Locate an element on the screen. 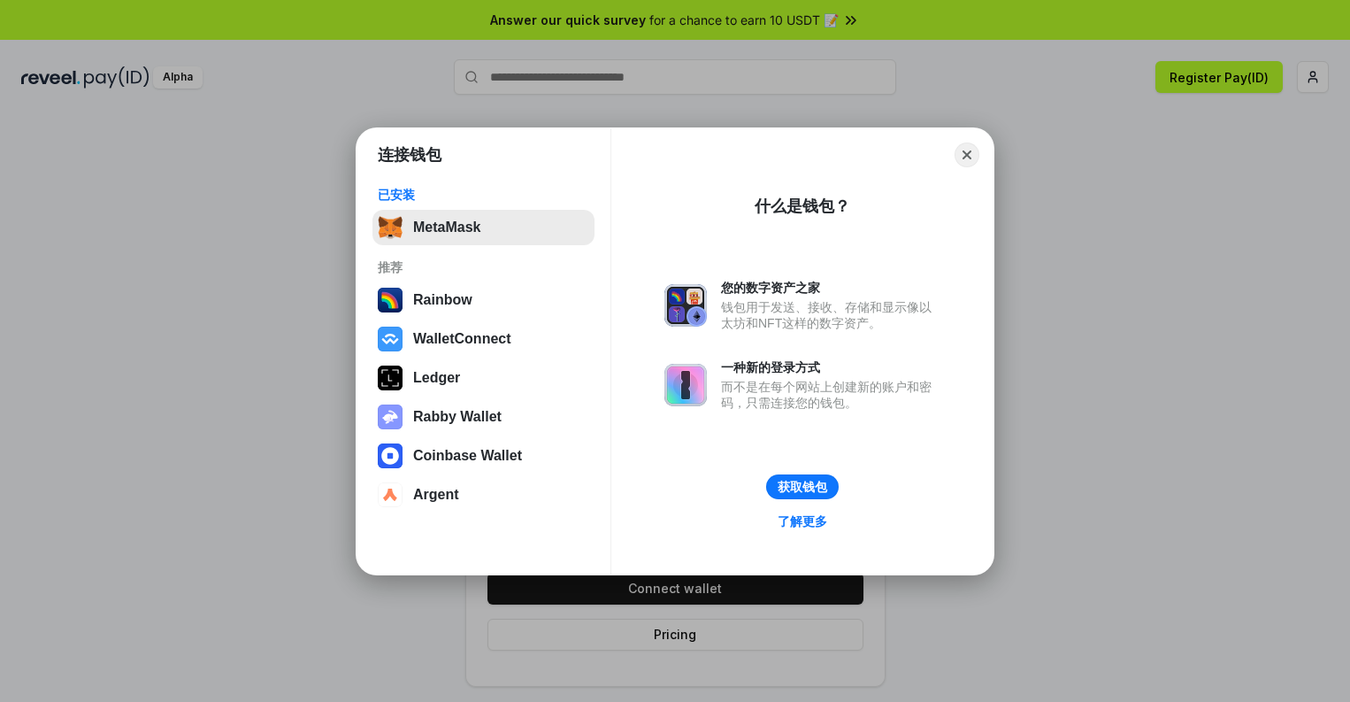  div: 而不是在每个网站上创建新的账户和密码，只需连接您的钱包。 is located at coordinates (831, 395).